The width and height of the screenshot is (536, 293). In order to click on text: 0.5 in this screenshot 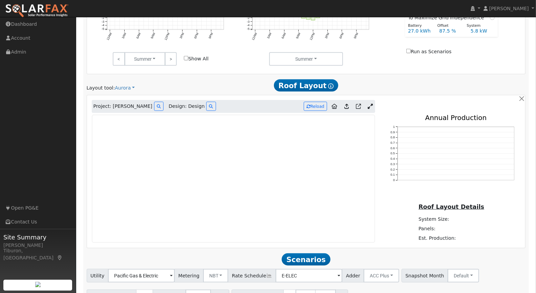, I will do `click(393, 153)`.